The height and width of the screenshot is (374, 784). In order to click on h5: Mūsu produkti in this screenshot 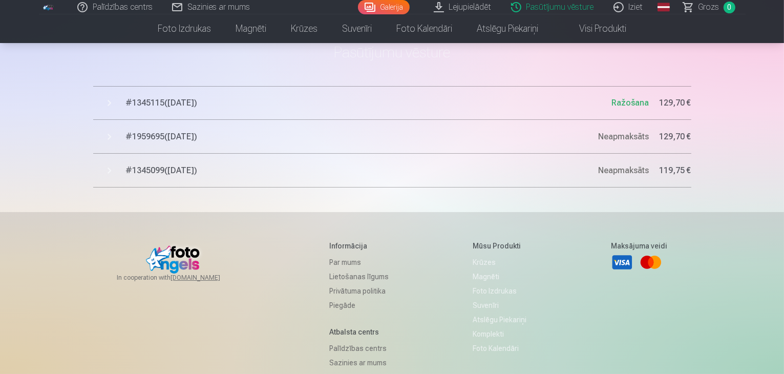, I will do `click(499, 246)`.